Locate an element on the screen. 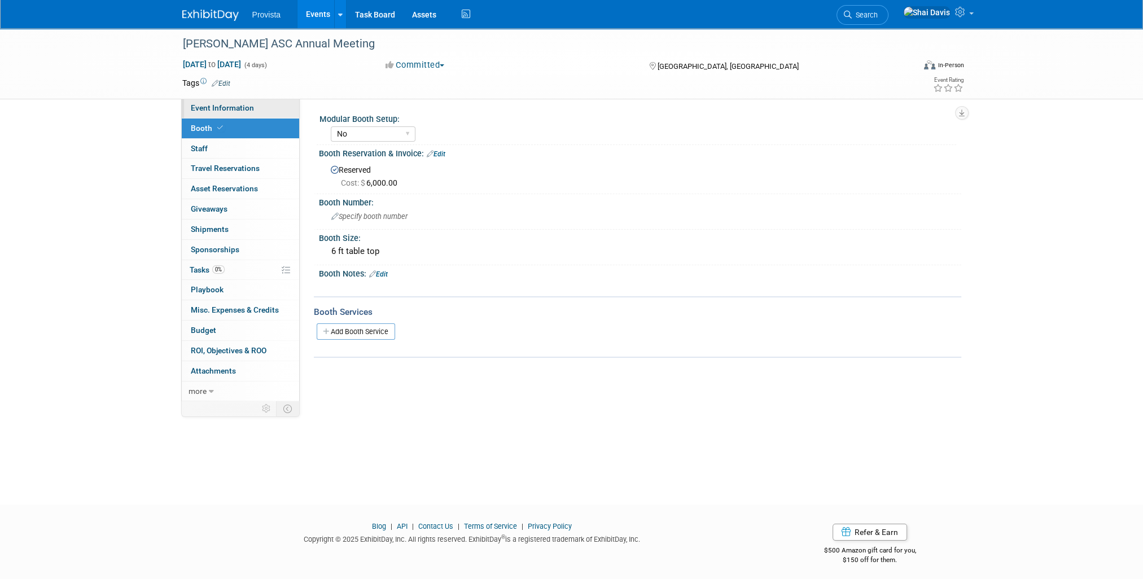 This screenshot has height=579, width=1143. a: Tasks0% is located at coordinates (241, 270).